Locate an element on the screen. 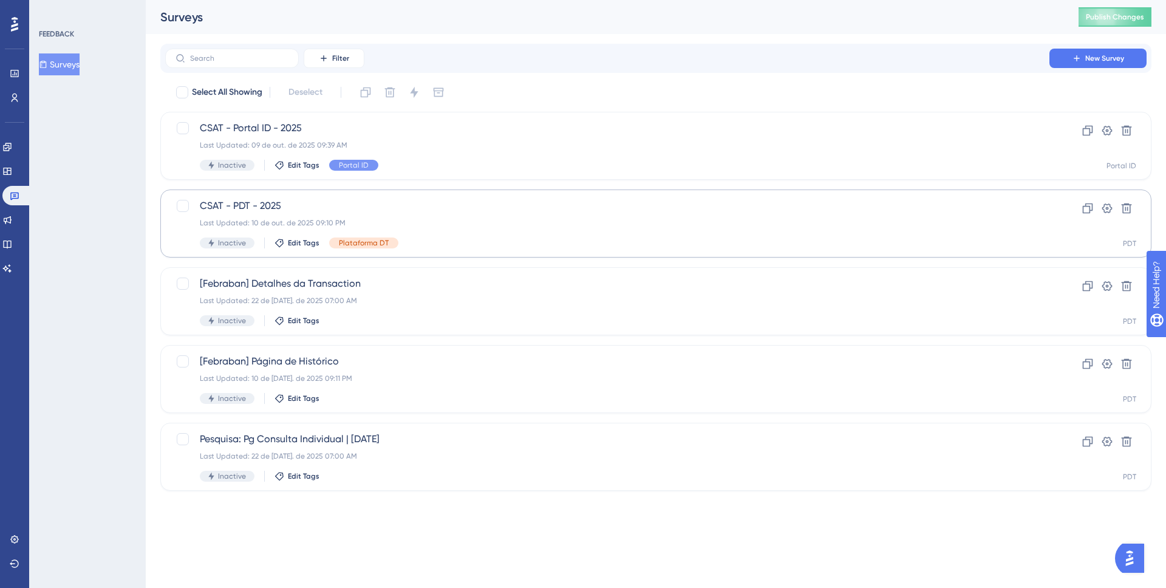 The height and width of the screenshot is (588, 1166). span: [Febraban] Detalhes da Transaction is located at coordinates (607, 284).